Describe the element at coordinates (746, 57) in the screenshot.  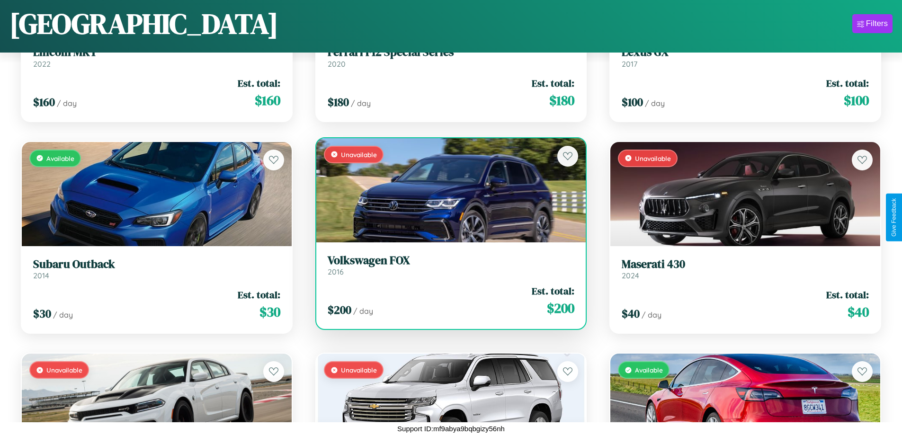
I see `a: Lexus GX2017` at that location.